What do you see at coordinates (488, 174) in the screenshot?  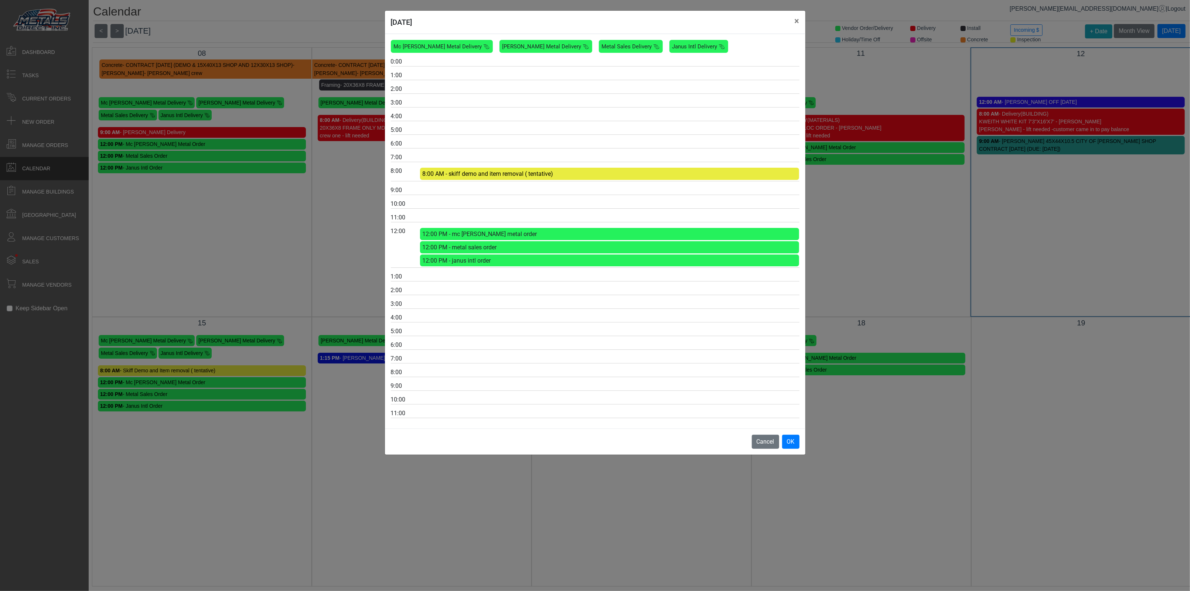 I see `span: 8:00 AM - skiff demo and item removal ( tentative)` at bounding box center [488, 174].